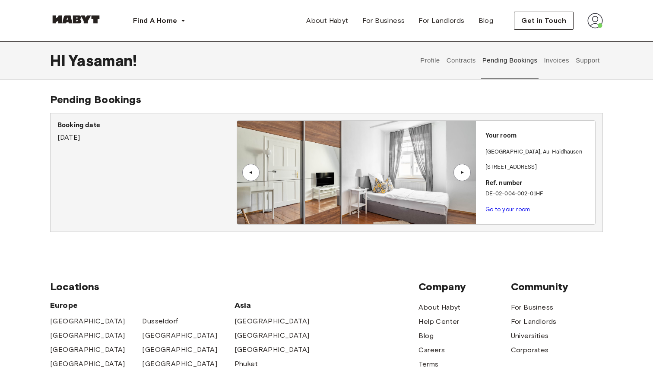 Image resolution: width=653 pixels, height=373 pixels. What do you see at coordinates (530, 336) in the screenshot?
I see `a: Universities` at bounding box center [530, 336].